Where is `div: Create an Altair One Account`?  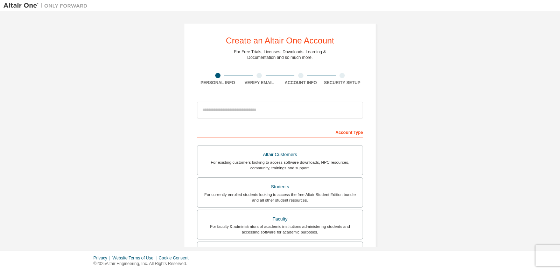
div: Create an Altair One Account is located at coordinates (280, 41).